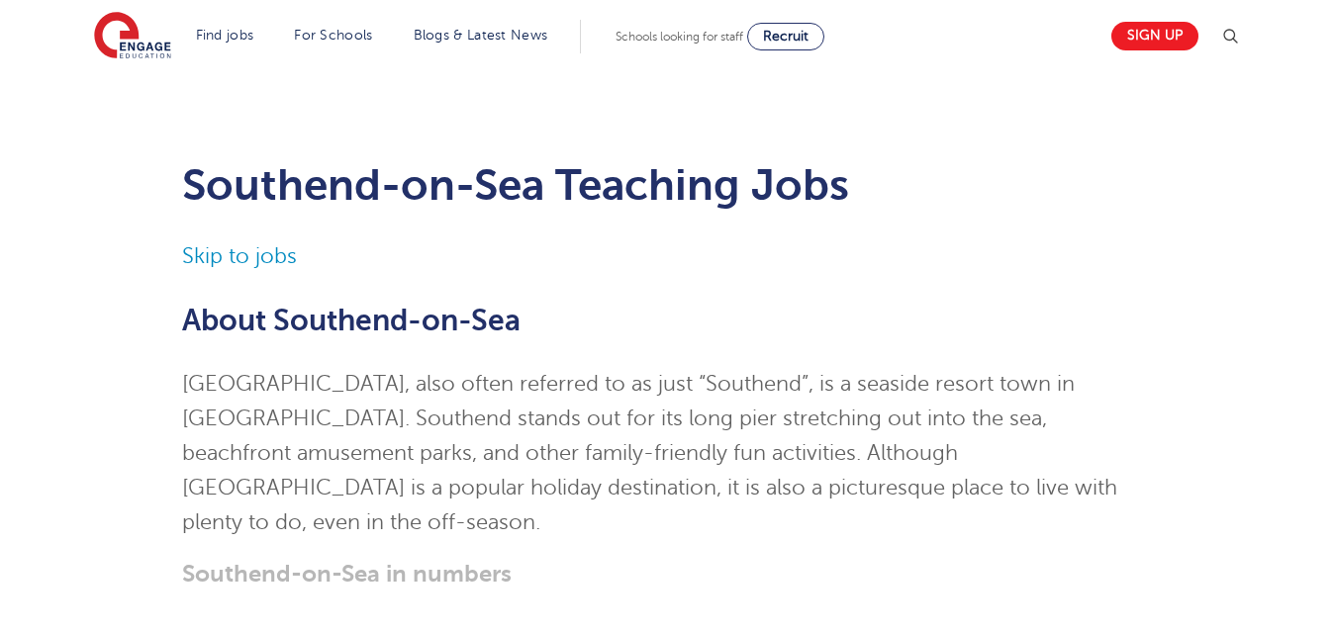 The width and height of the screenshot is (1335, 634). I want to click on a: Sign up, so click(1155, 36).